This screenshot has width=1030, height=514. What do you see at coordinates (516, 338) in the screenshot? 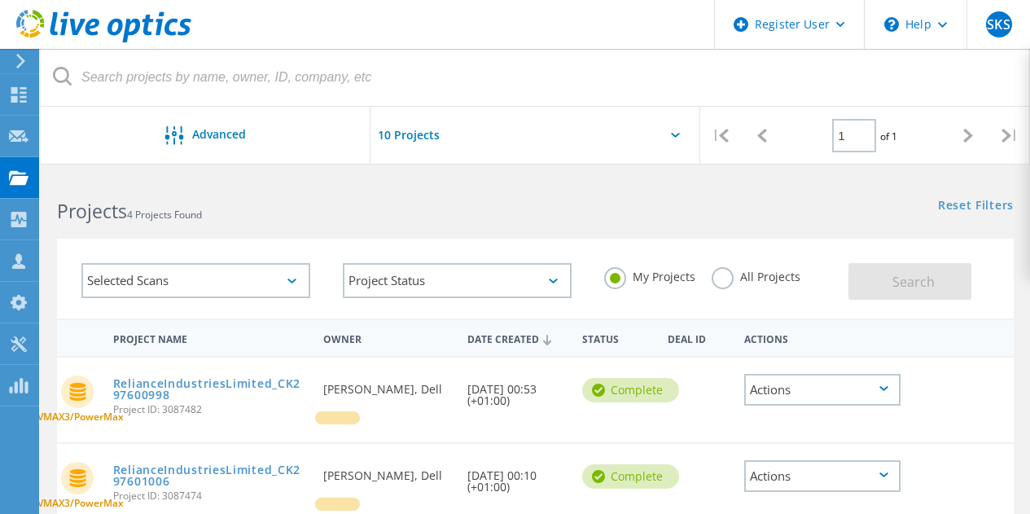
I see `div: Date Created` at bounding box center [516, 338].